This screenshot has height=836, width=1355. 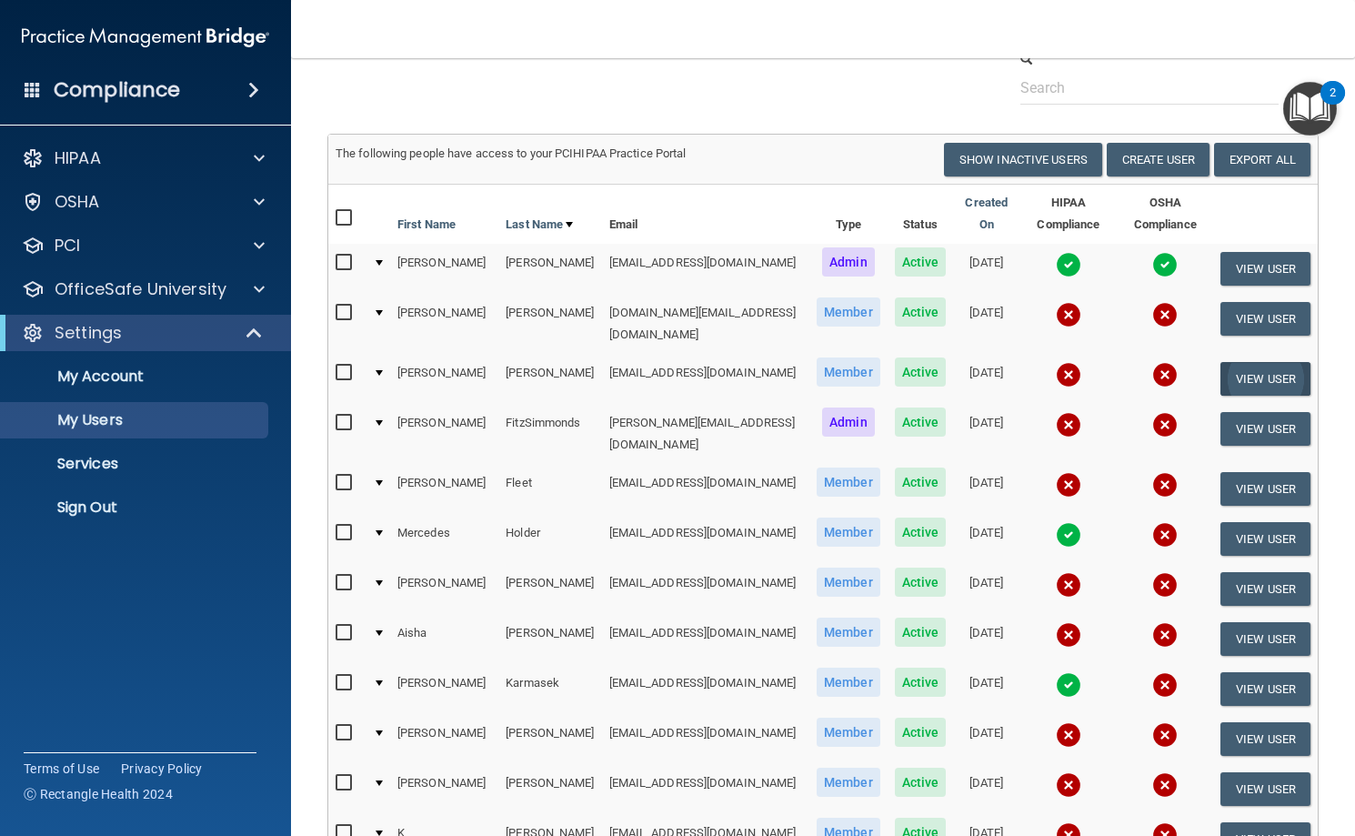 What do you see at coordinates (706, 214) in the screenshot?
I see `th: Email` at bounding box center [706, 214].